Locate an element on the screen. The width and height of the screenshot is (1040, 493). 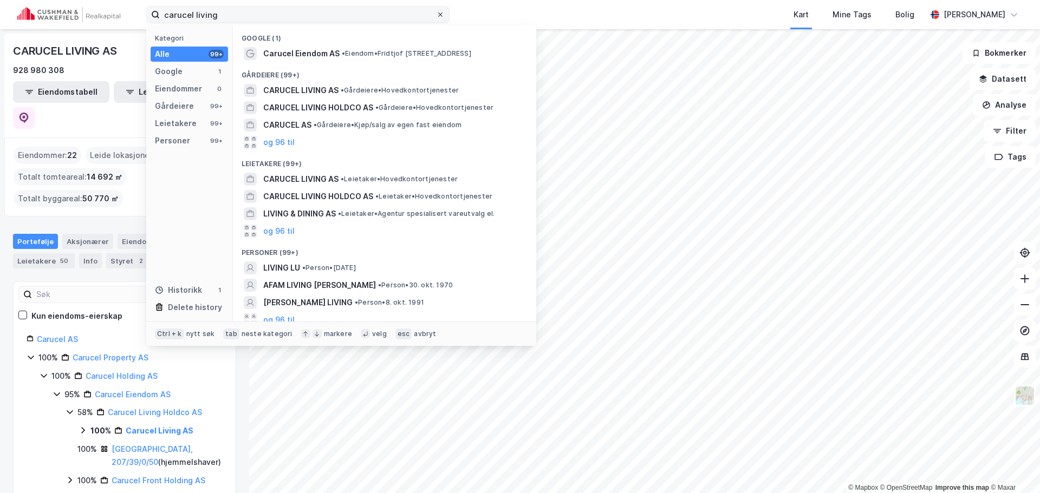
div: Aksjonærer is located at coordinates (88, 242).